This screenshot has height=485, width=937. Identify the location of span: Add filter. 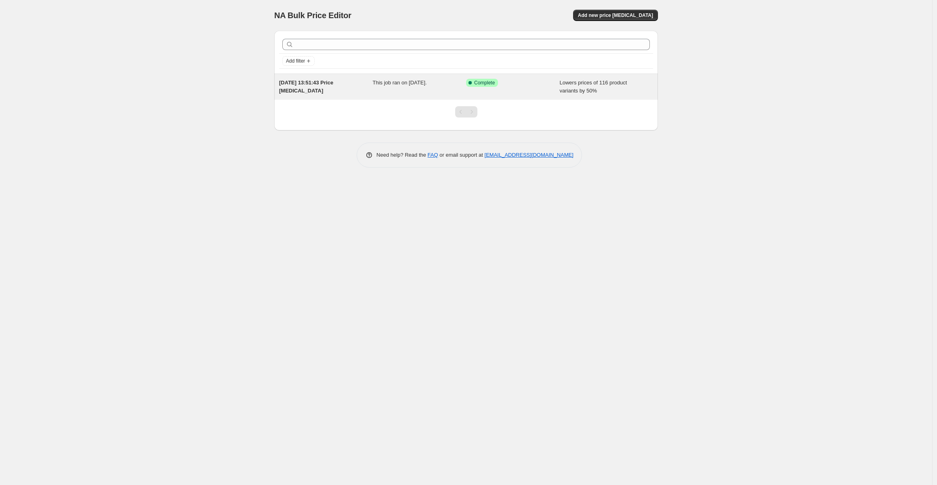
(295, 61).